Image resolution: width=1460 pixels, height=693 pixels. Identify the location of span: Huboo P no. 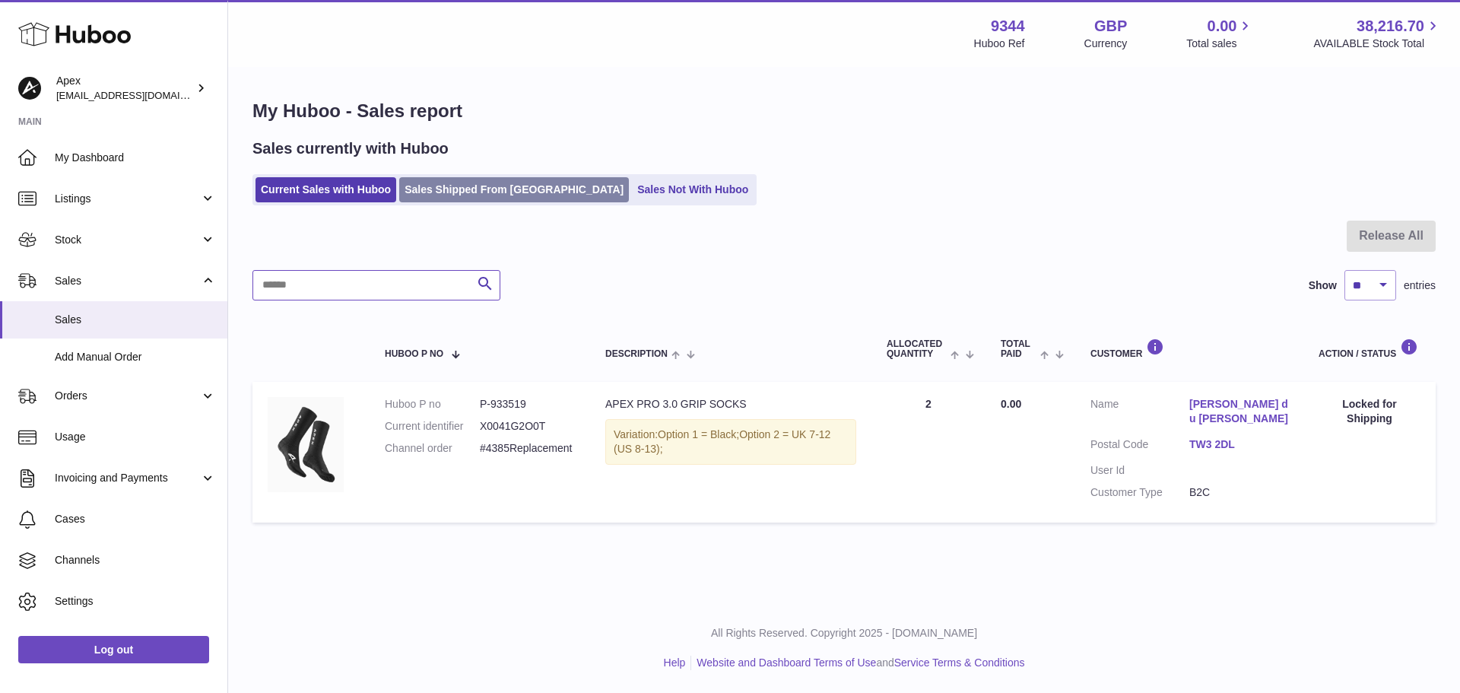
(414, 354).